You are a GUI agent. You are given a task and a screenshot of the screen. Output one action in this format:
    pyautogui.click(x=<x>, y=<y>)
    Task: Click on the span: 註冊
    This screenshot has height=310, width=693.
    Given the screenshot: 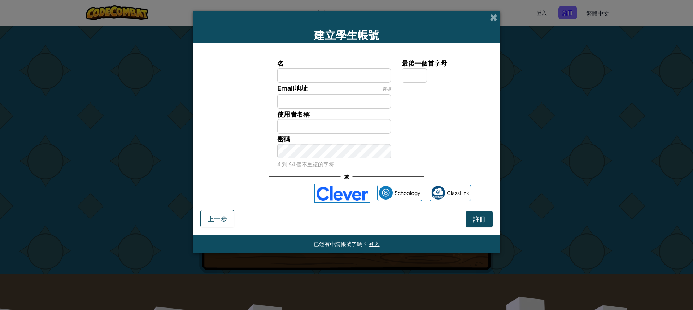 What is the action you would take?
    pyautogui.click(x=479, y=219)
    